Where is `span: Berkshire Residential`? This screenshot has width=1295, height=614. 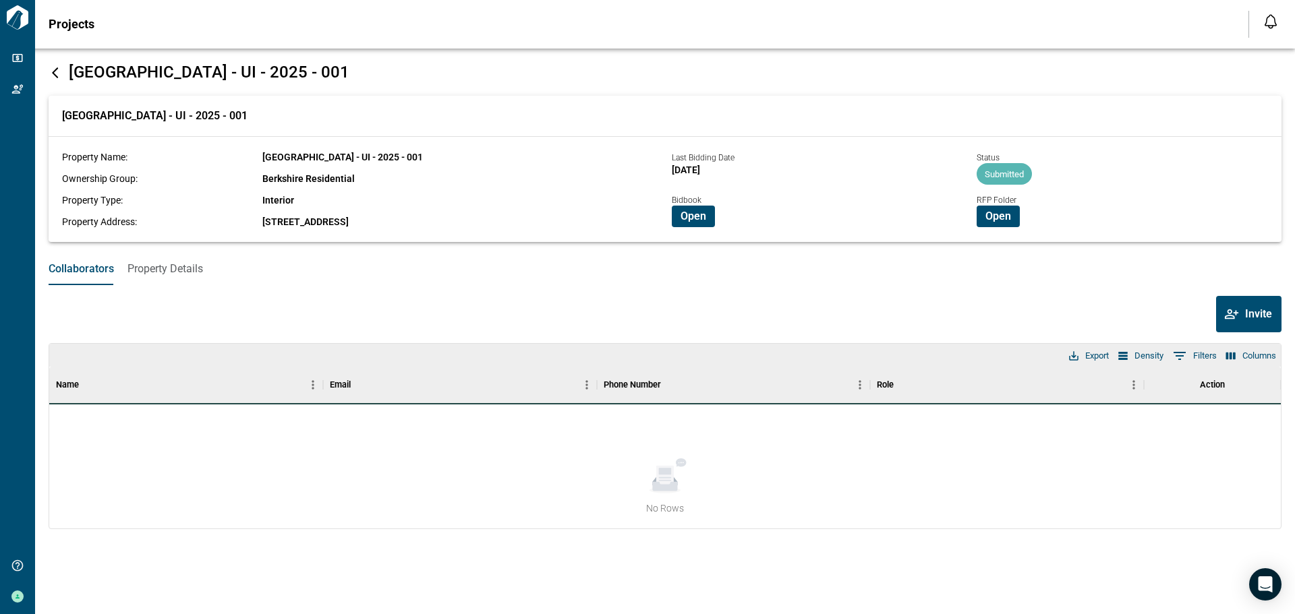
span: Berkshire Residential is located at coordinates (308, 179).